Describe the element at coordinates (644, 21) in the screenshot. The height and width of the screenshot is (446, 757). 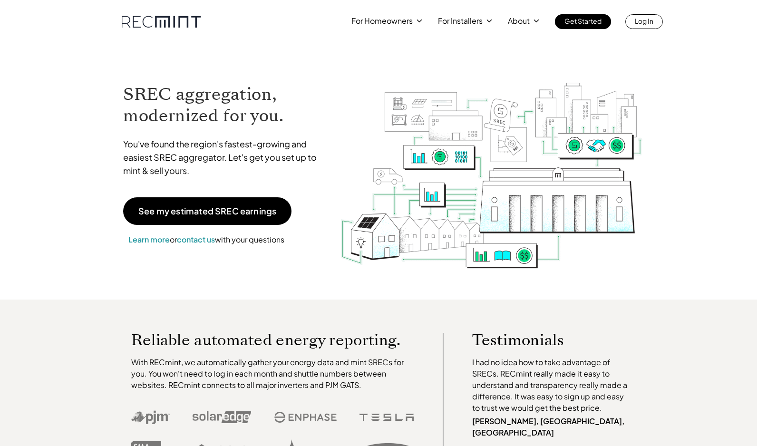
I see `p: Log In` at that location.